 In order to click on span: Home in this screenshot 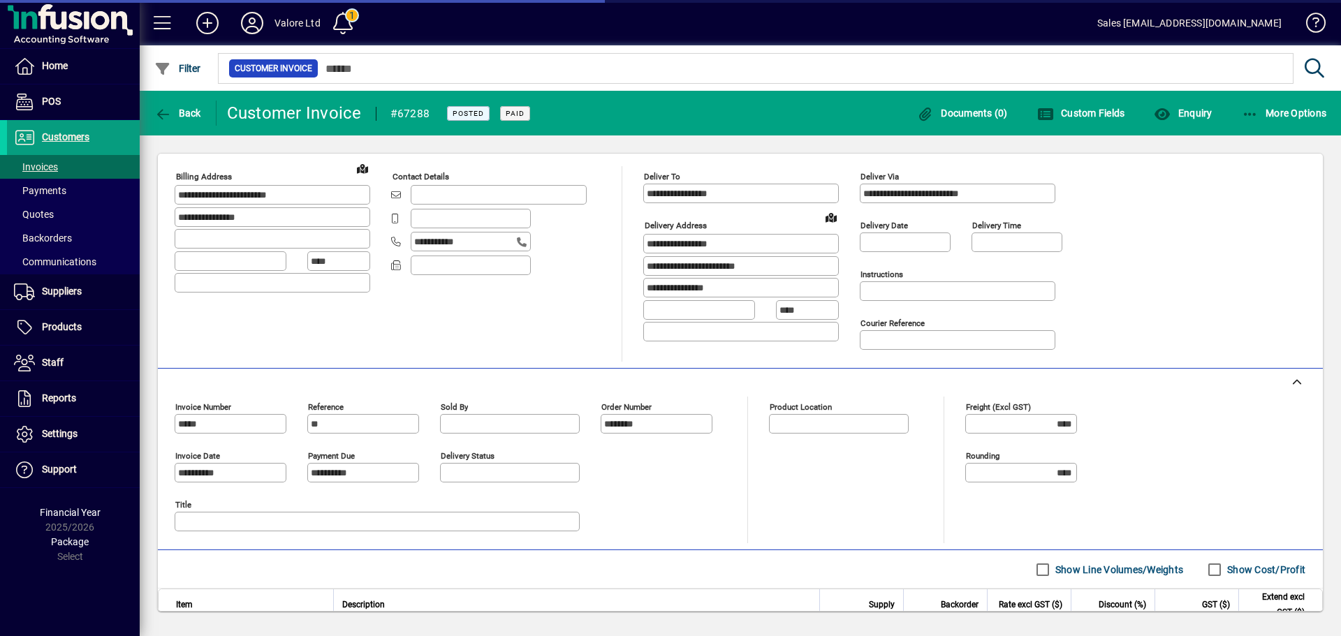, I will do `click(54, 66)`.